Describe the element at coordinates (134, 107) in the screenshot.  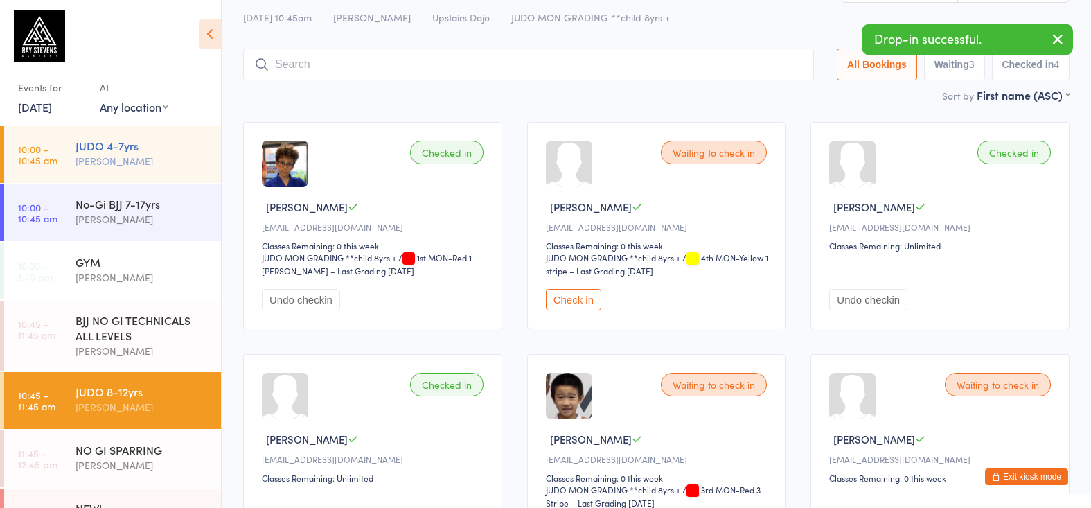
I see `div: Any location` at that location.